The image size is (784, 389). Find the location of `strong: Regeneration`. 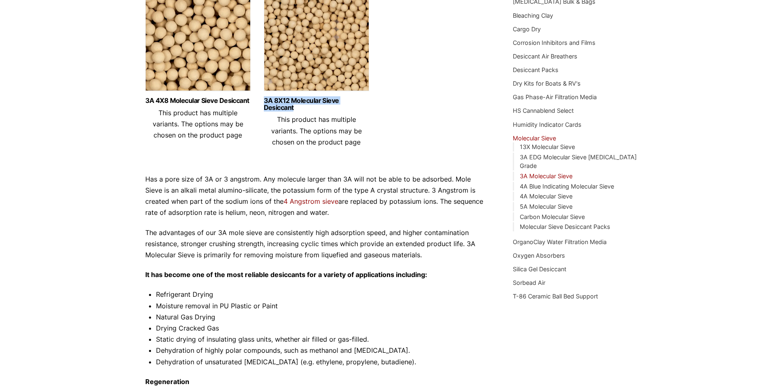

strong: Regeneration is located at coordinates (167, 381).